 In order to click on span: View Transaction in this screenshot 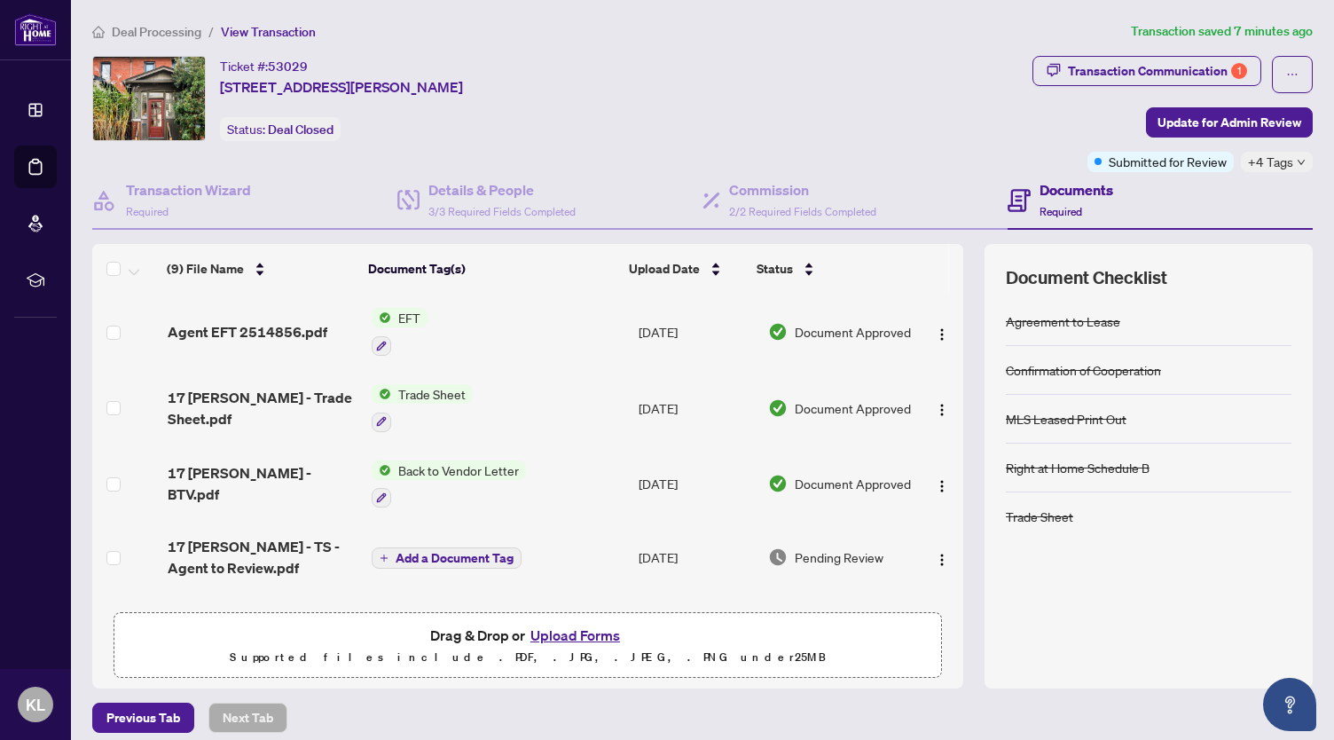, I will do `click(268, 32)`.